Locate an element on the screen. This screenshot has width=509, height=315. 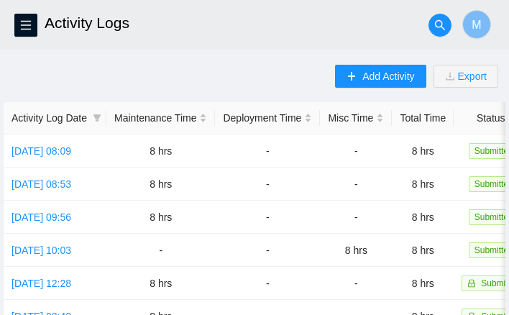
button: search is located at coordinates (440, 25).